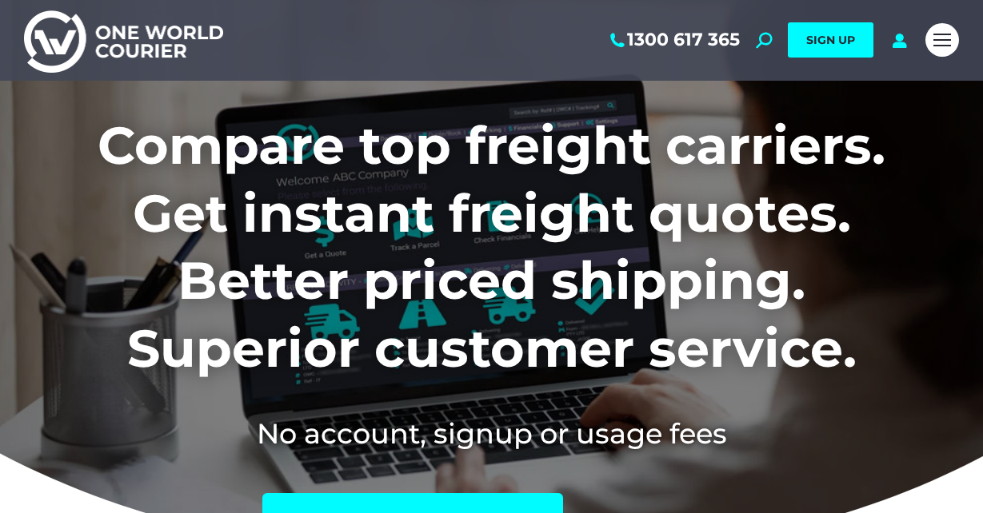  Describe the element at coordinates (491, 247) in the screenshot. I see `h1: Compare top freight carriers. Get instant freight quotes. Better priced shipping. Superior custom...` at that location.